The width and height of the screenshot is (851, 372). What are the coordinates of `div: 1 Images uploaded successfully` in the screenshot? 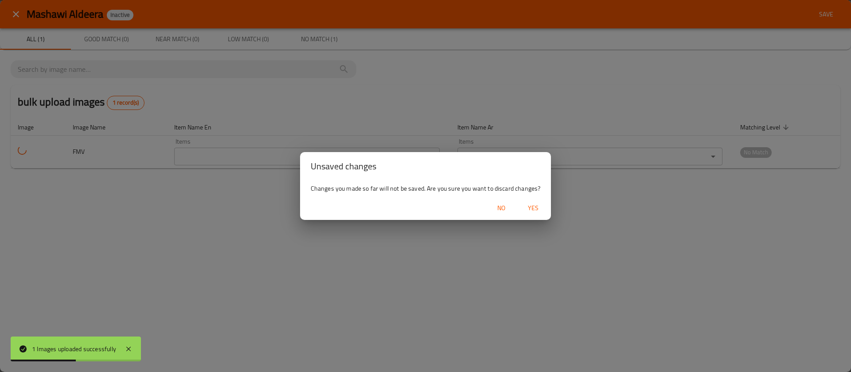 It's located at (74, 349).